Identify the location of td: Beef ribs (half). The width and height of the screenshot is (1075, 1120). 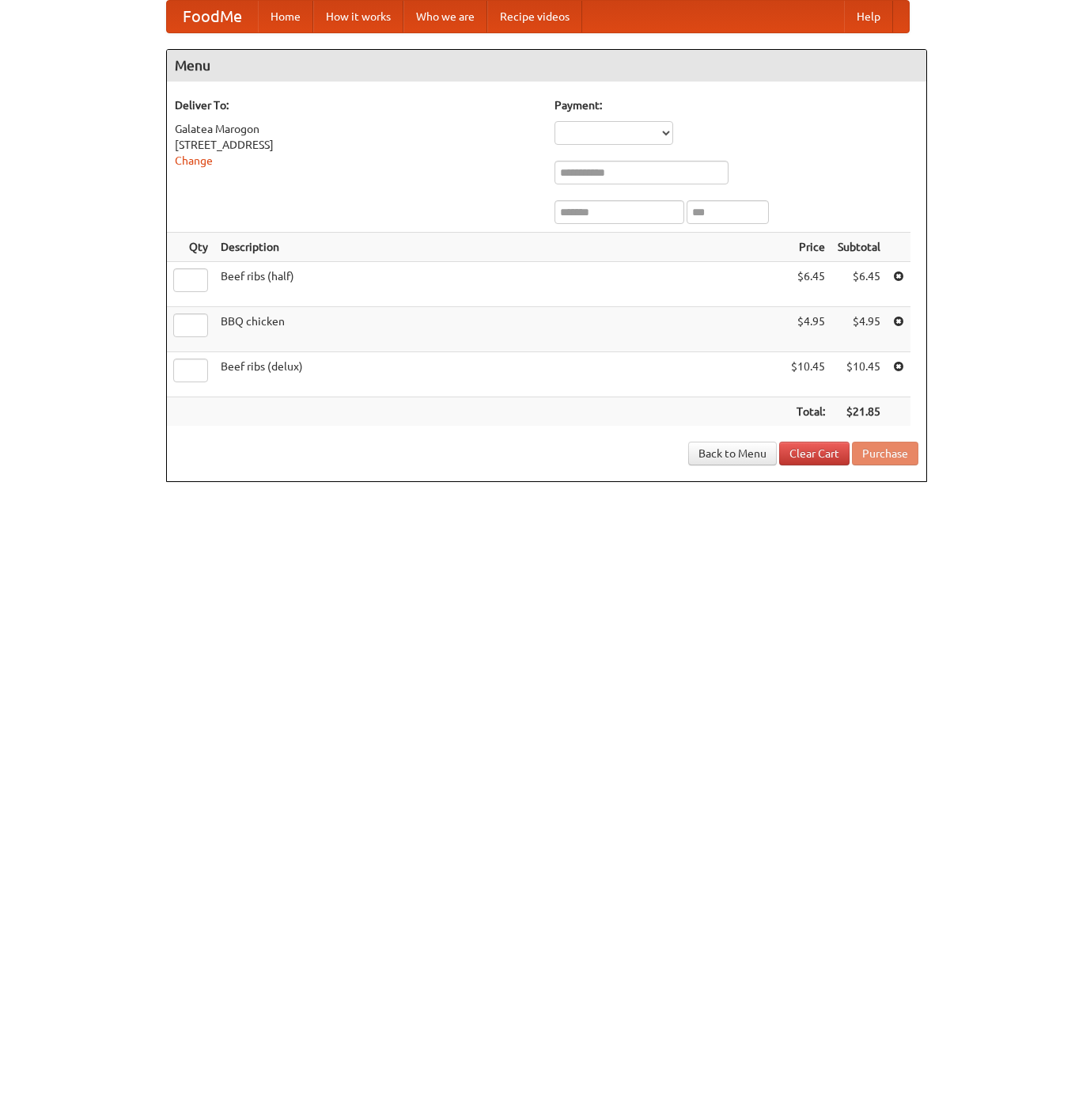
(499, 284).